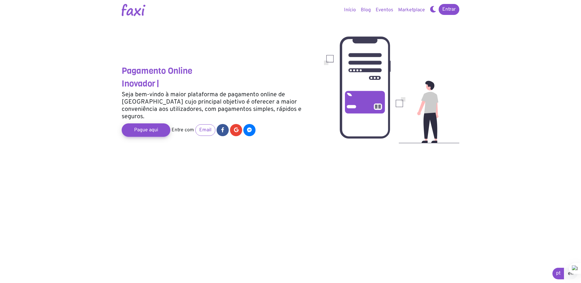 The image size is (581, 283). I want to click on a: Início, so click(350, 10).